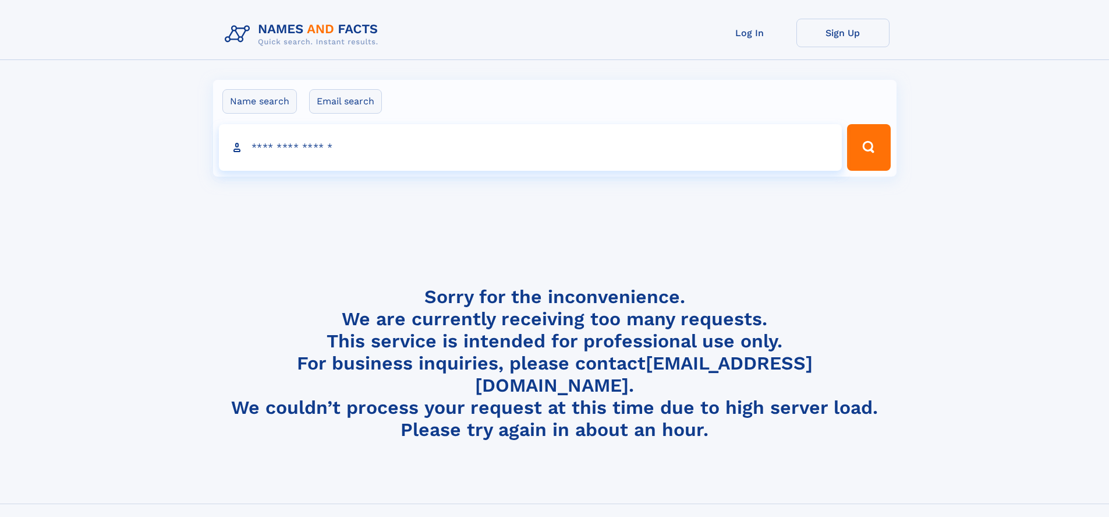  I want to click on button: Search Button, so click(869, 147).